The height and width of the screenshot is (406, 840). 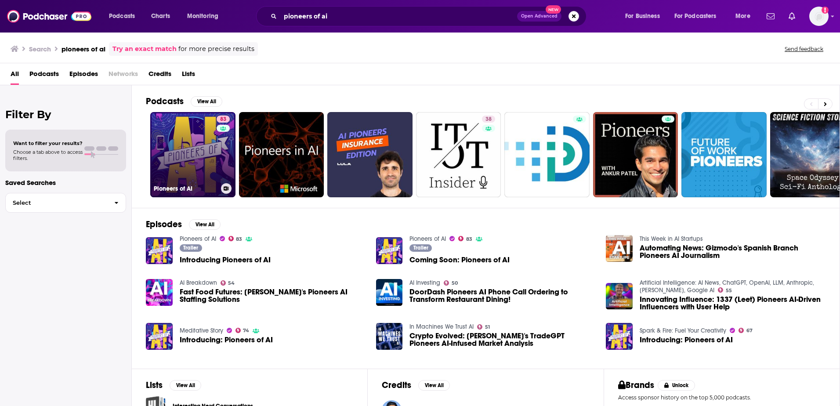 What do you see at coordinates (193, 155) in the screenshot?
I see `a: 83Pioneers of AI` at bounding box center [193, 155].